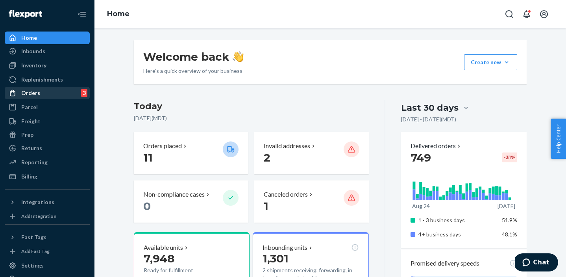 This screenshot has height=277, width=566. I want to click on div: Reporting, so click(34, 162).